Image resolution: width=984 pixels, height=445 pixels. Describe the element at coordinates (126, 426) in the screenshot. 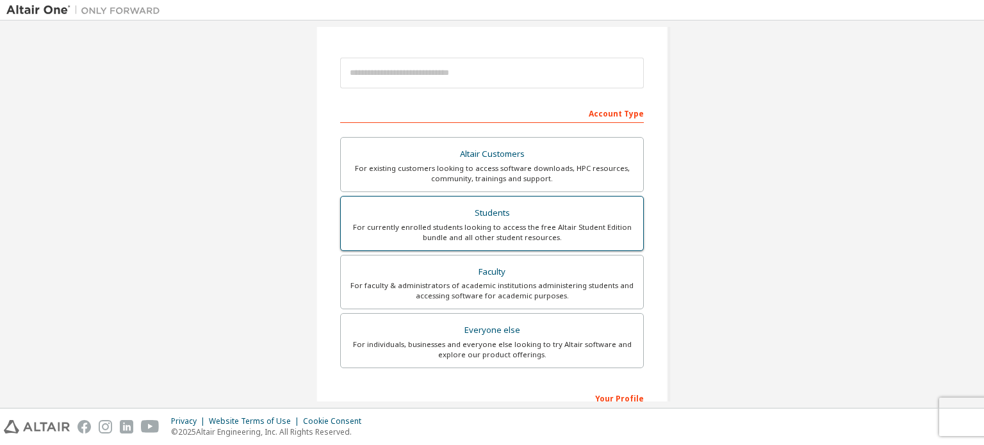

I see `img: linkedin.svg` at that location.